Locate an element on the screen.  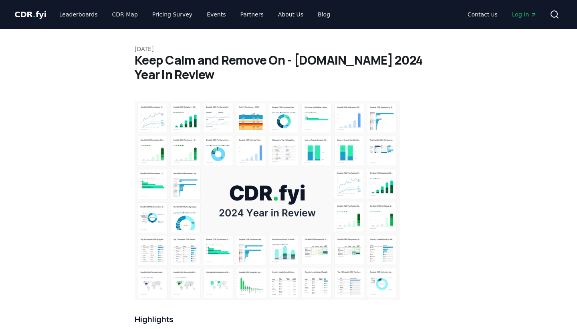
a: Events is located at coordinates (216, 14).